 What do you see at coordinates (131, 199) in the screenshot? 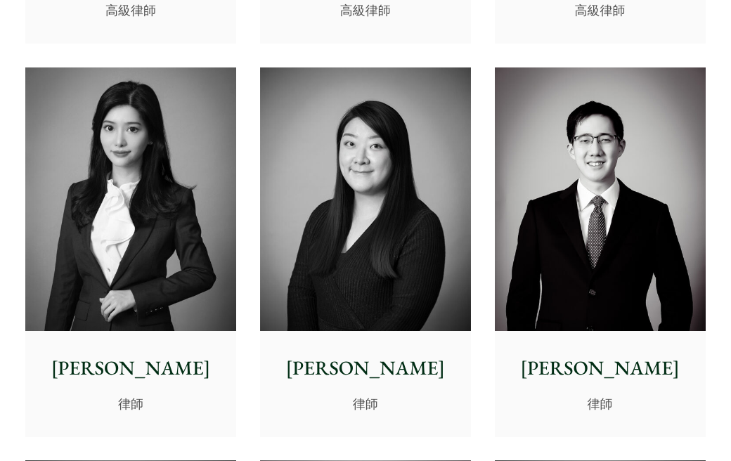
I see `img: Florence Yan photo` at bounding box center [131, 199].